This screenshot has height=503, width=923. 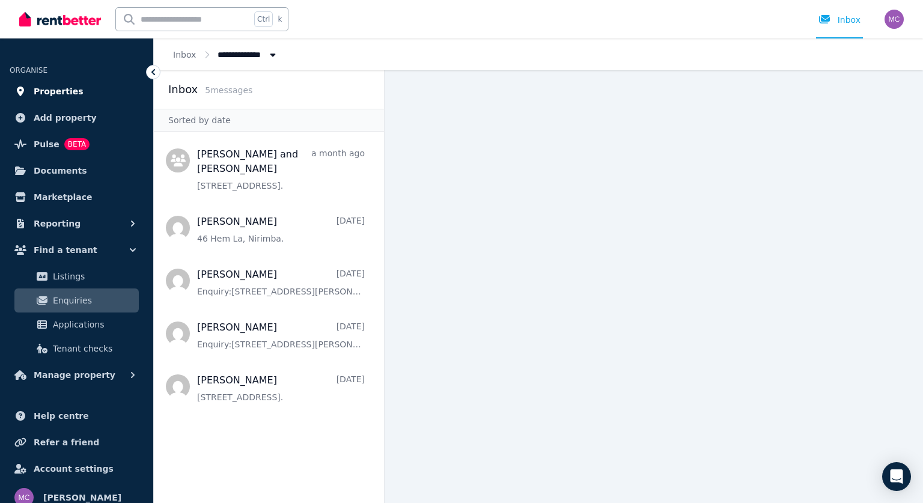 I want to click on a: Documents, so click(x=76, y=171).